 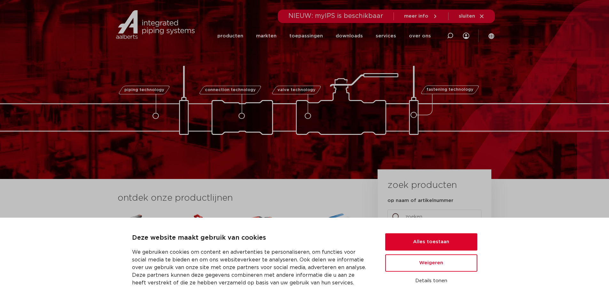 What do you see at coordinates (431, 242) in the screenshot?
I see `button: Alles toestaan` at bounding box center [431, 242].